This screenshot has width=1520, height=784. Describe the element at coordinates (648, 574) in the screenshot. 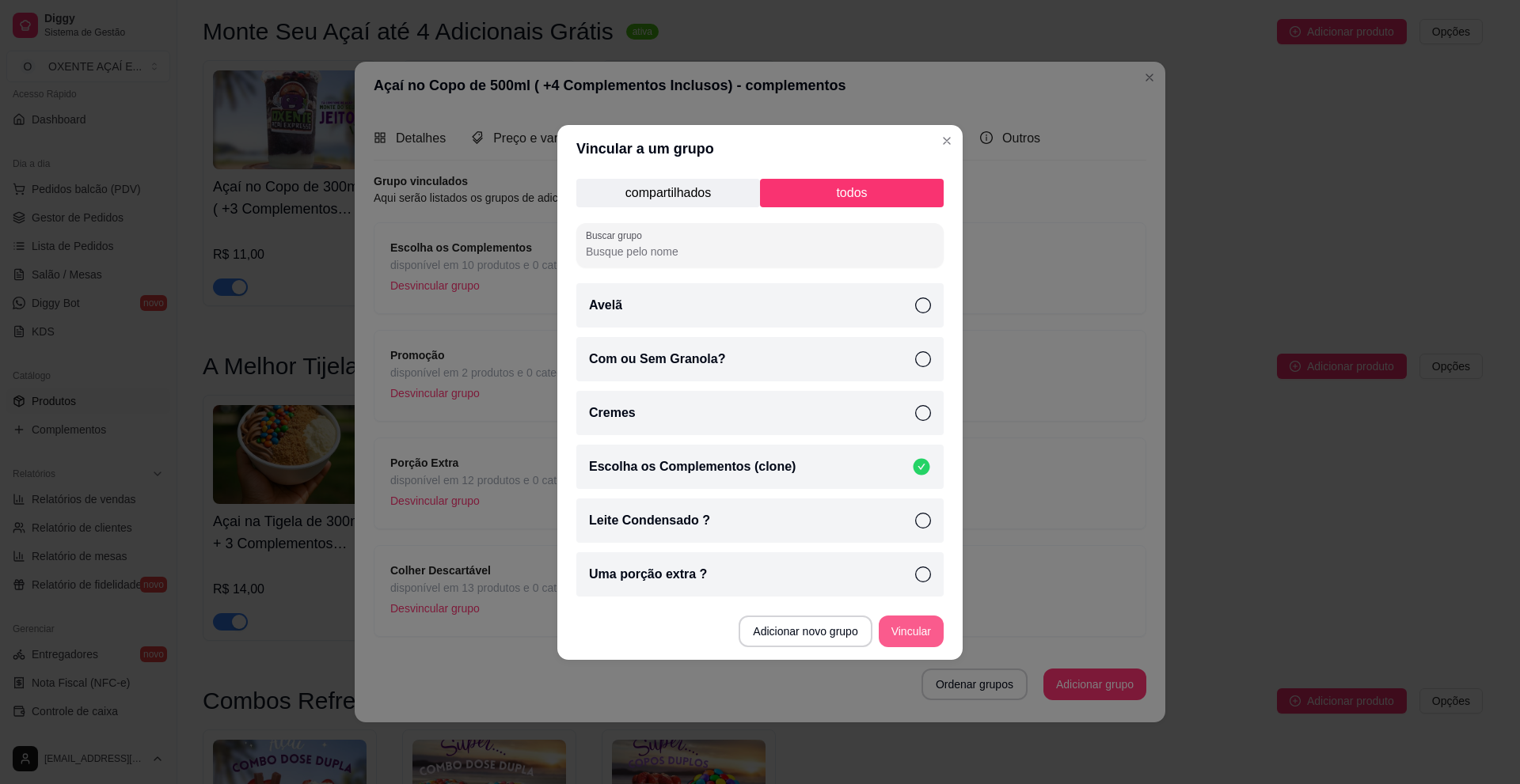

I see `p: Uma porção extra ?` at that location.